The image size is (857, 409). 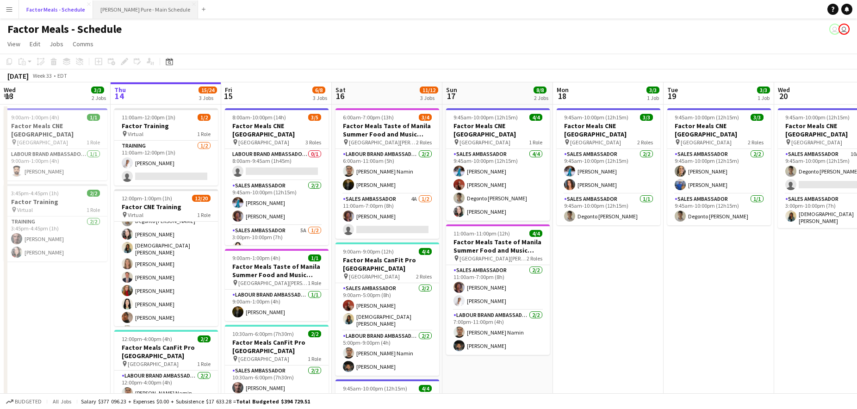 What do you see at coordinates (388, 174) in the screenshot?
I see `div: 6:00am-7:00pm (13h)3/4Factor Meals Taste of Manila Summer Food and Music Festival [GEOGRAPHIC_DAT...` at bounding box center [388, 174].